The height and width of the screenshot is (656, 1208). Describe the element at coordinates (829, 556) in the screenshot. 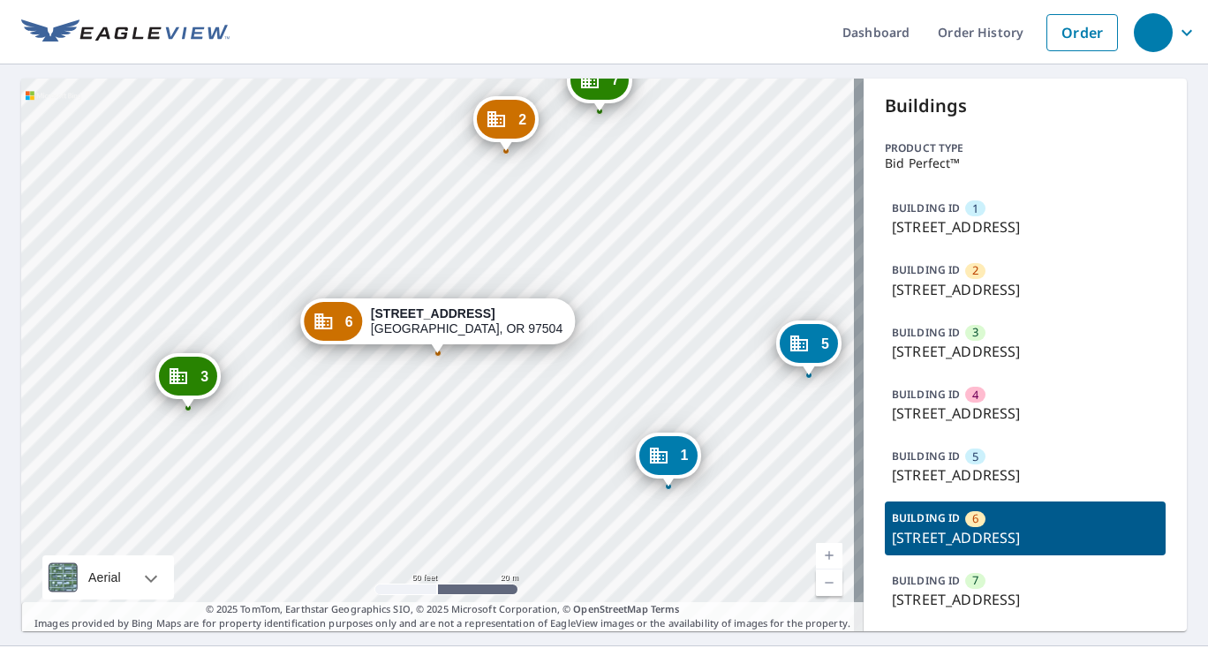

I see `a: Current Level 19, Zoom In` at that location.